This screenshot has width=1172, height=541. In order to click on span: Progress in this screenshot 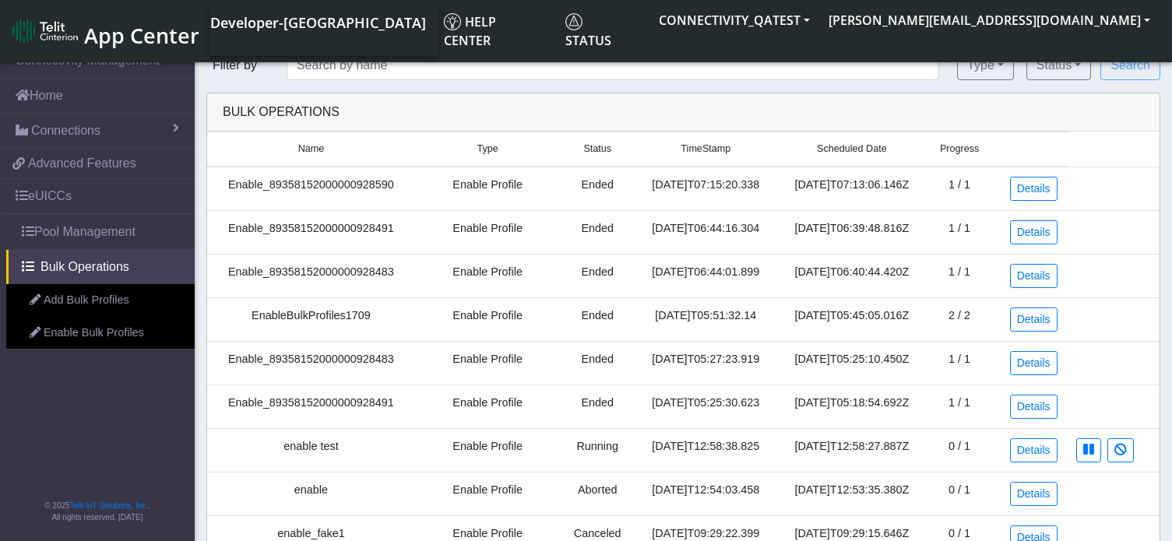, I will do `click(959, 149)`.